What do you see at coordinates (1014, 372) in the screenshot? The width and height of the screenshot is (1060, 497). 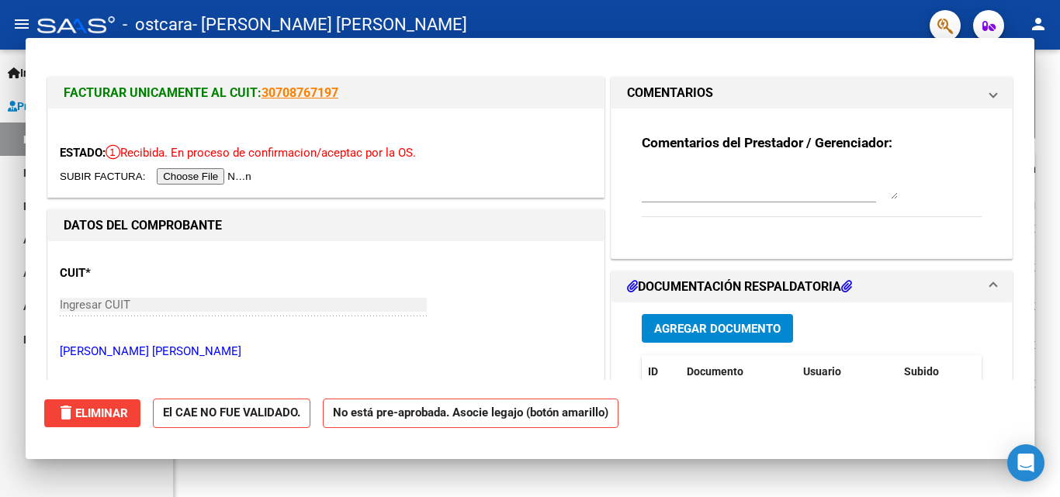 I see `datatable-header-cell: Acción` at bounding box center [1014, 372].